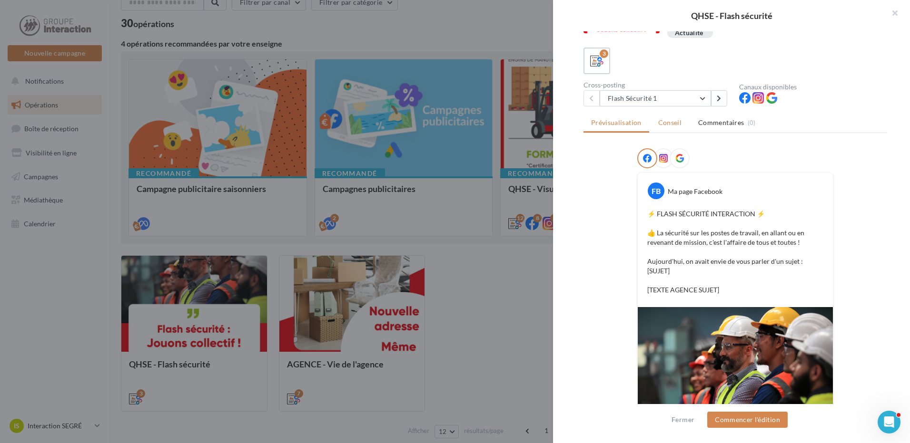  I want to click on div: 3, so click(604, 54).